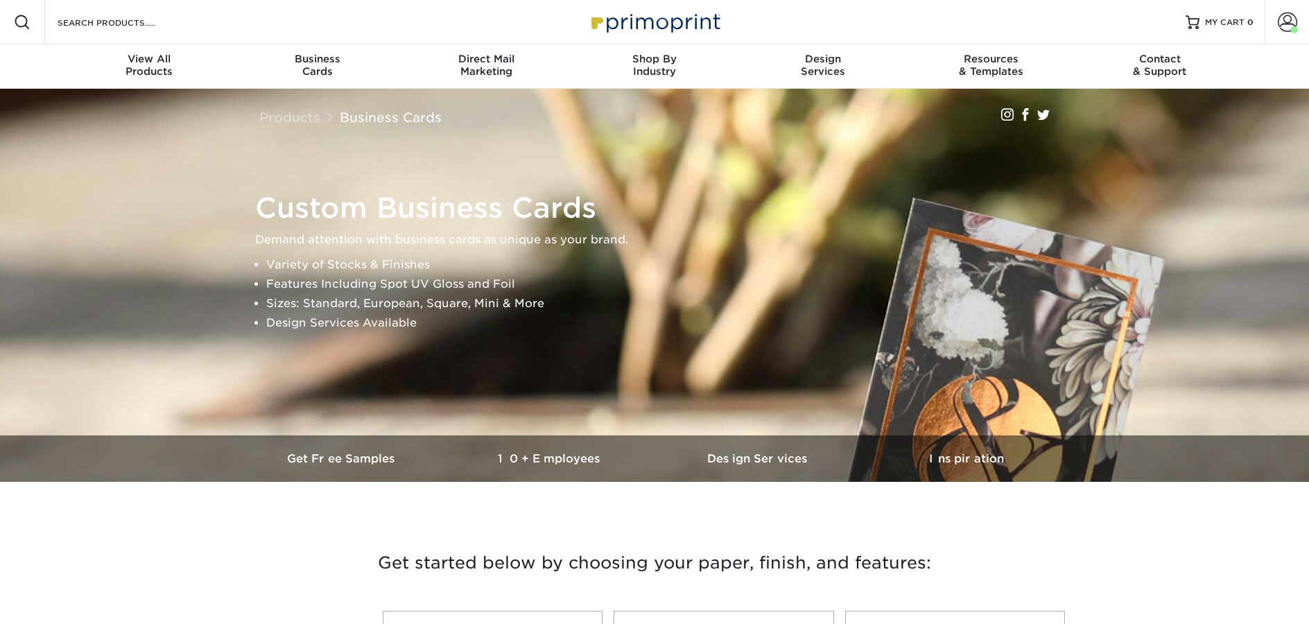 The height and width of the screenshot is (624, 1309). Describe the element at coordinates (991, 59) in the screenshot. I see `span: Resources` at that location.